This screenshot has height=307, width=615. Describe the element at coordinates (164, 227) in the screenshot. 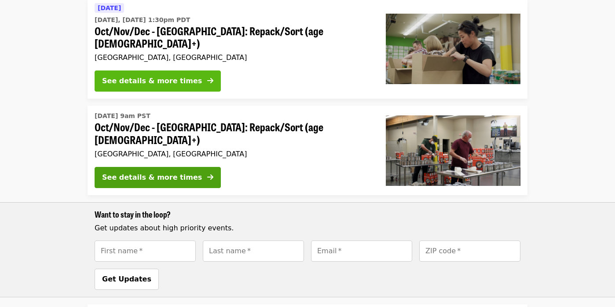

I see `span: Get updates about high priority events.` at that location.